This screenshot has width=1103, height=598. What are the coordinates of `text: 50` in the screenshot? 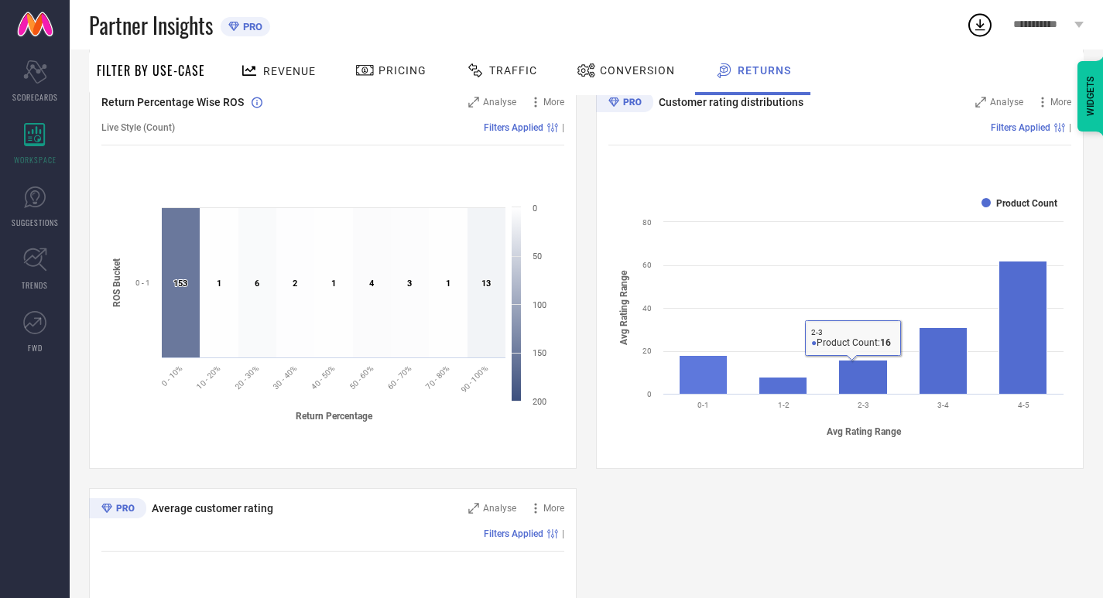 It's located at (537, 256).